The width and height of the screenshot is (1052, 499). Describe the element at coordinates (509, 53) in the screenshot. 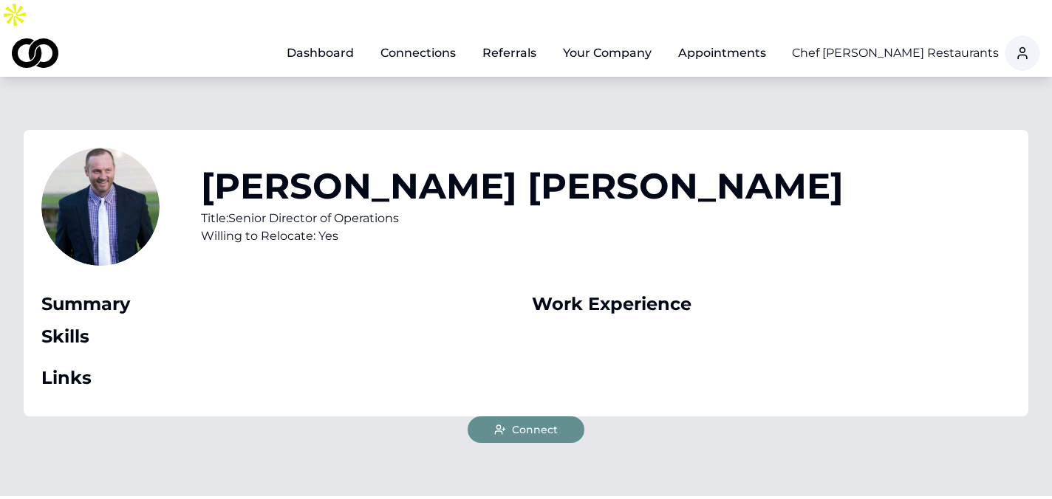

I see `a: Referrals` at that location.